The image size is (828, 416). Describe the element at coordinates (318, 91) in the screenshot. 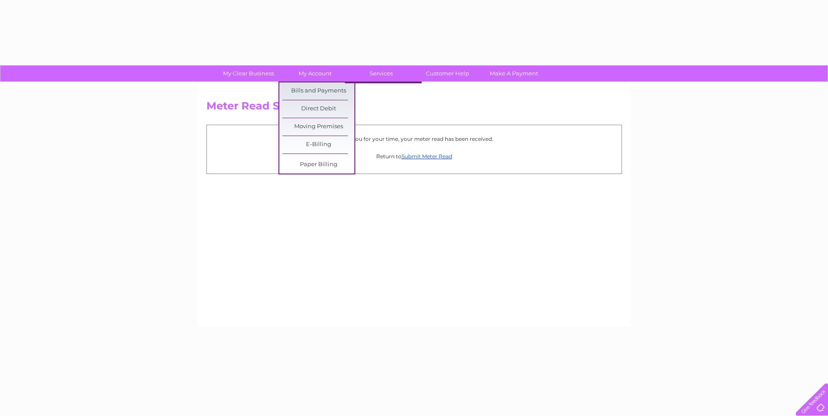

I see `a: Bills and Payments` at that location.